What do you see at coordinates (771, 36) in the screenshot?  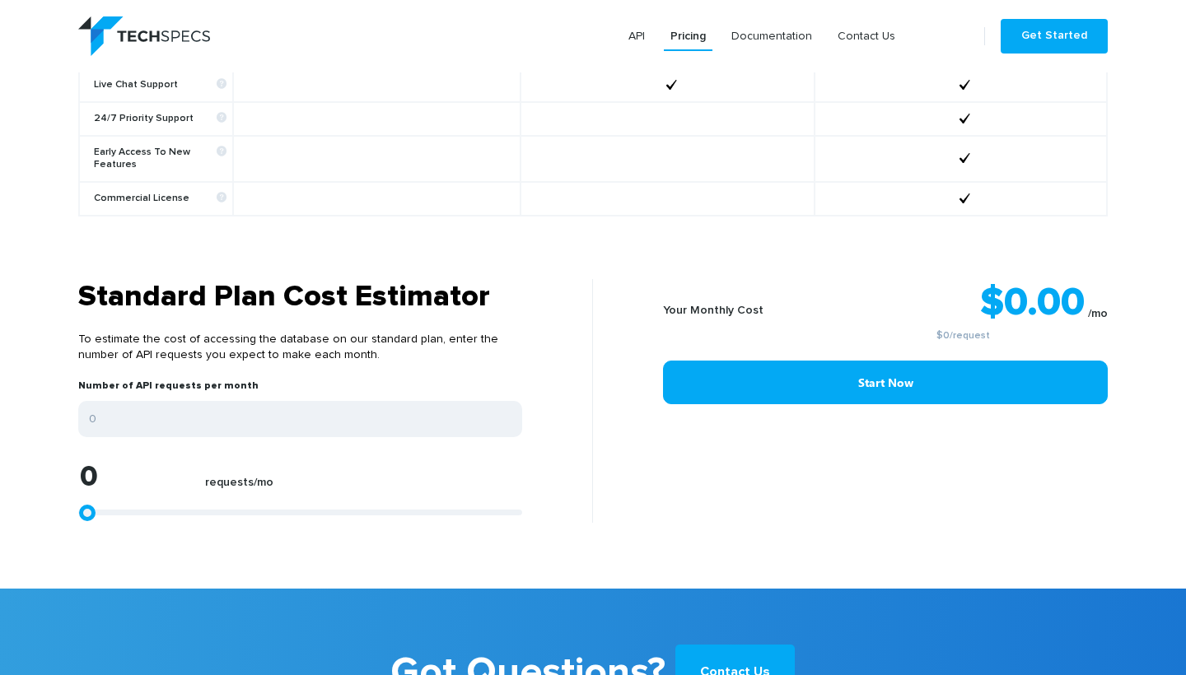 I see `a: Documentation` at bounding box center [771, 36].